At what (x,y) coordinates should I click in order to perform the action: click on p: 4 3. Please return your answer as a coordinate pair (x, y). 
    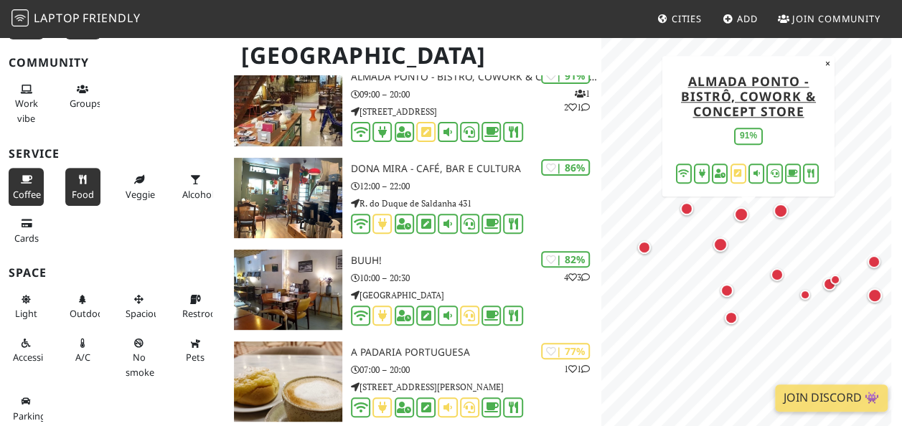
    Looking at the image, I should click on (577, 277).